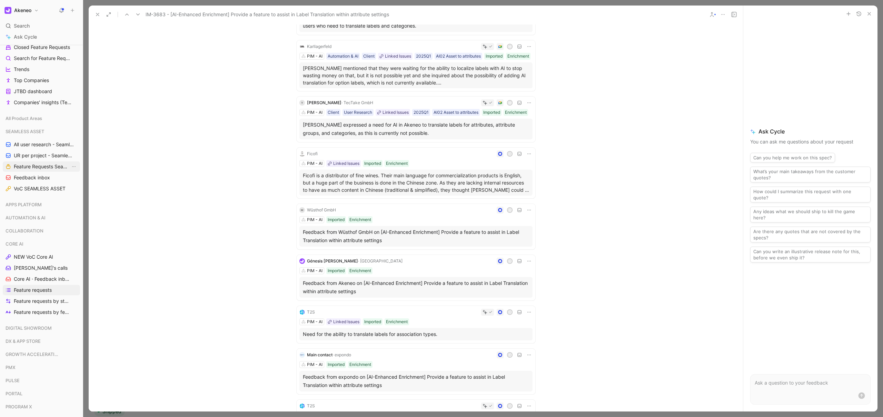  I want to click on span: VoC SEAMLESS ASSET, so click(40, 189).